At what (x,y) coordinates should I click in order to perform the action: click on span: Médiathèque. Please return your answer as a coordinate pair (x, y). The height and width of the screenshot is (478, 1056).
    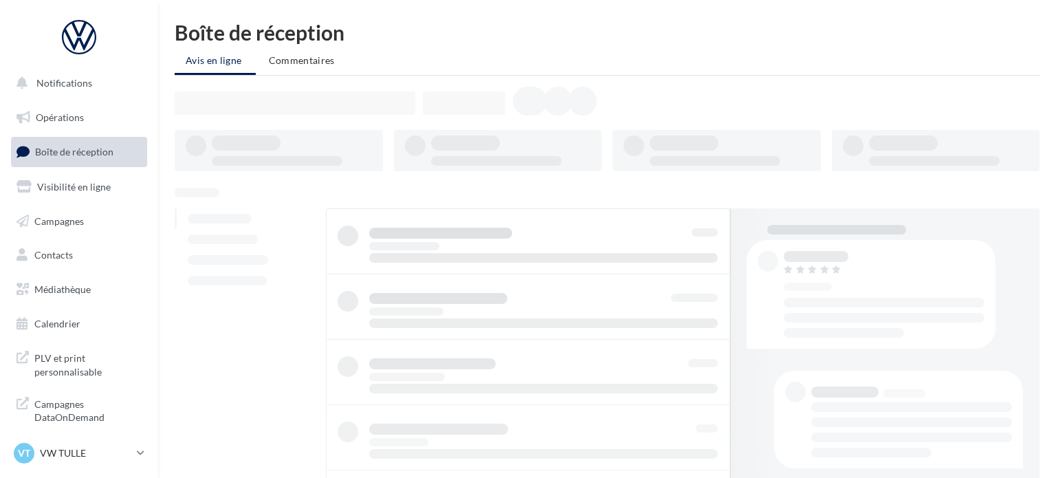
    Looking at the image, I should click on (63, 289).